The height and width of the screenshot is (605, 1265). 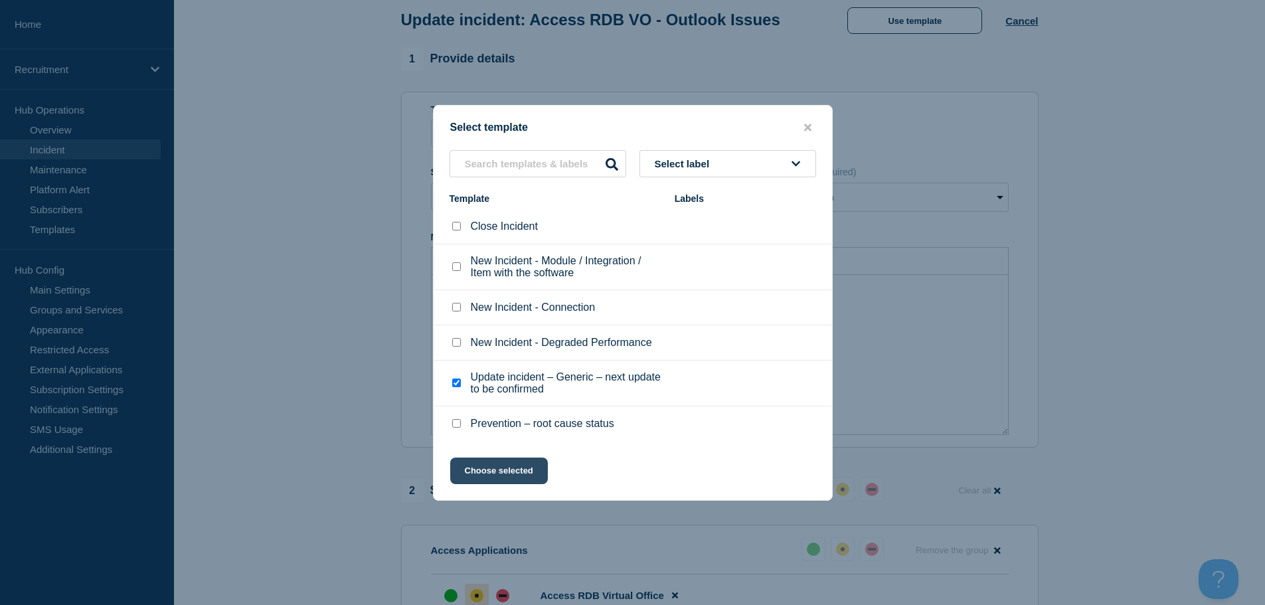 I want to click on p: New Incident - Degraded Performance, so click(x=561, y=343).